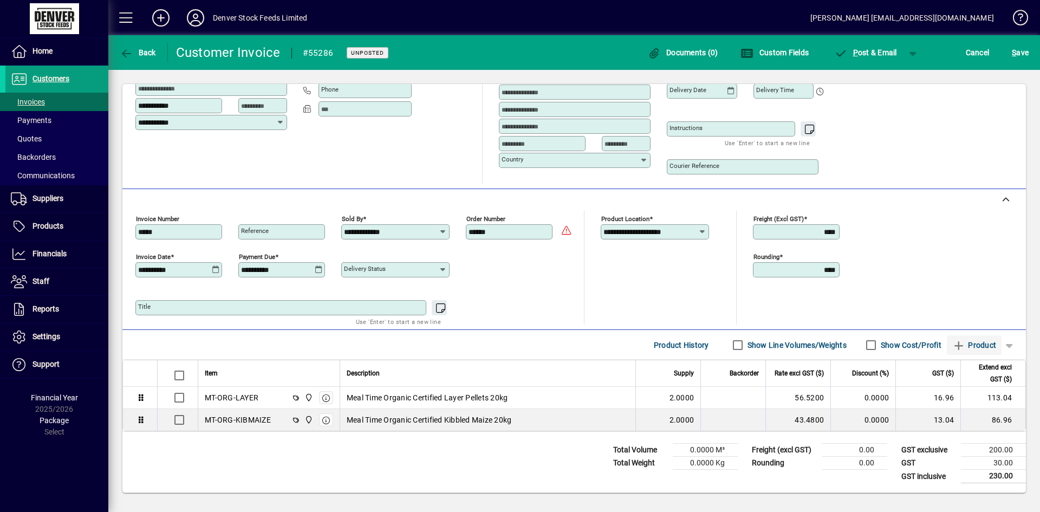 This screenshot has width=1040, height=512. Describe the element at coordinates (33, 157) in the screenshot. I see `span: Backorders` at that location.